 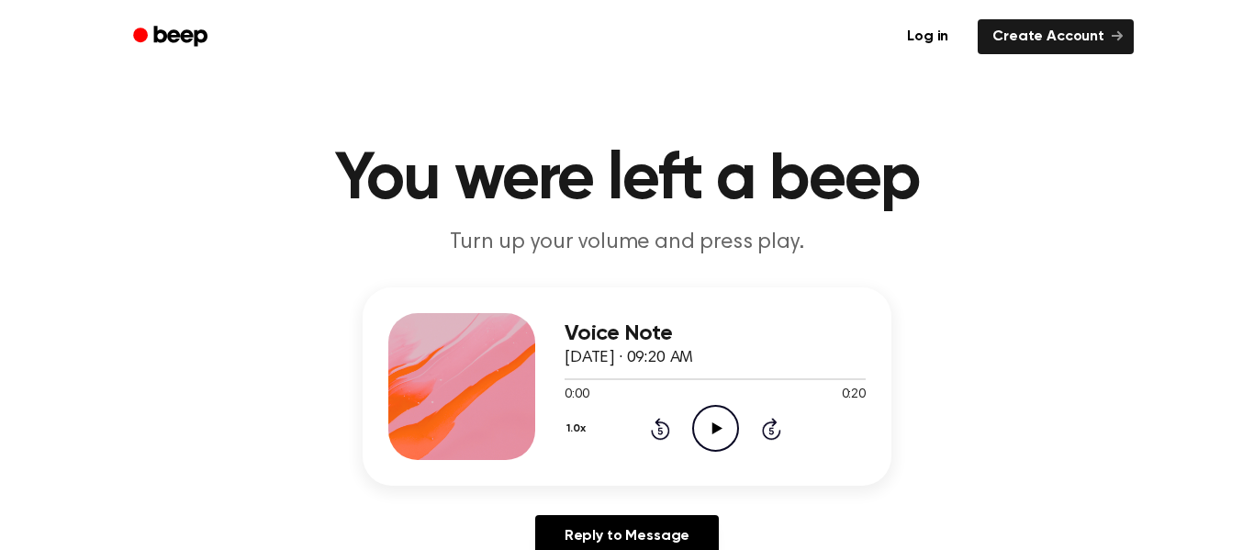 I want to click on span: 0:20, so click(x=854, y=395).